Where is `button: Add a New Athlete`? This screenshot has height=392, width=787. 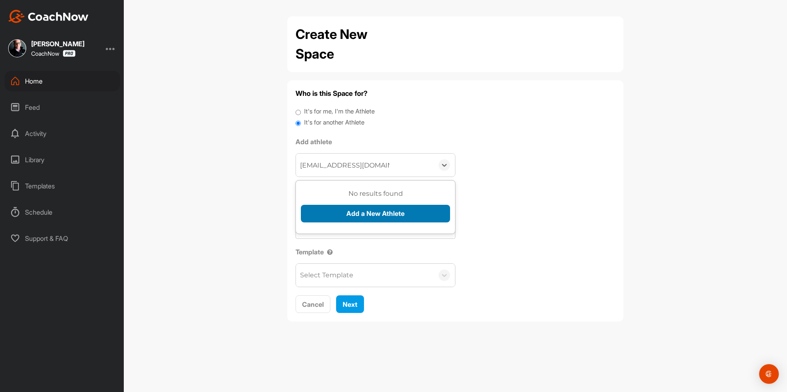 button: Add a New Athlete is located at coordinates (376, 214).